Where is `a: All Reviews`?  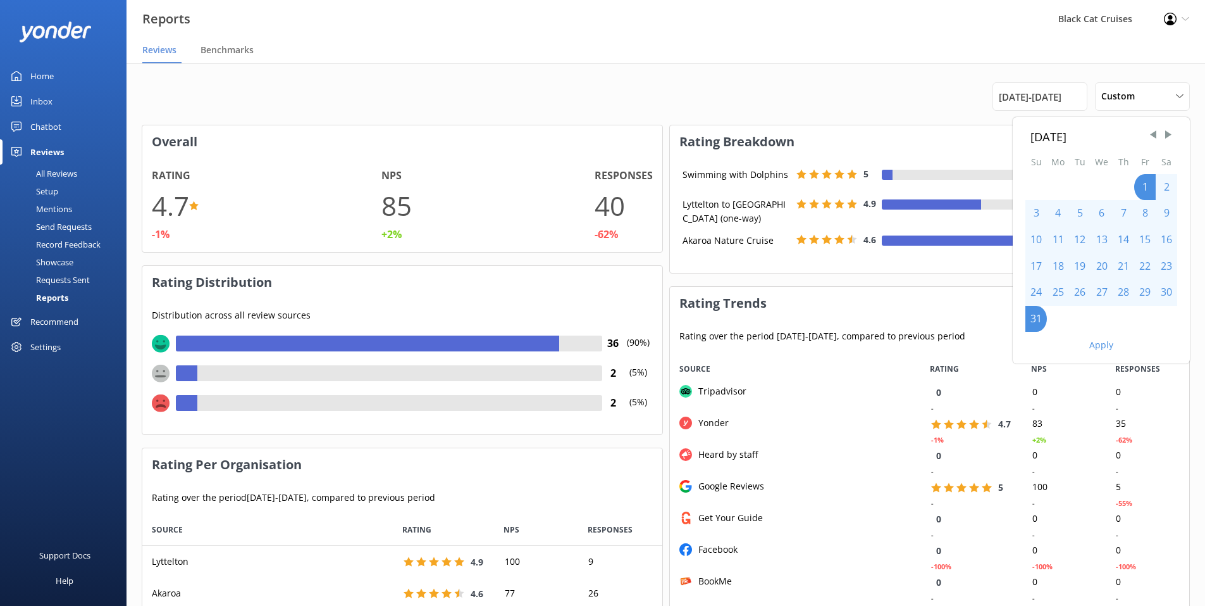 a: All Reviews is located at coordinates (67, 173).